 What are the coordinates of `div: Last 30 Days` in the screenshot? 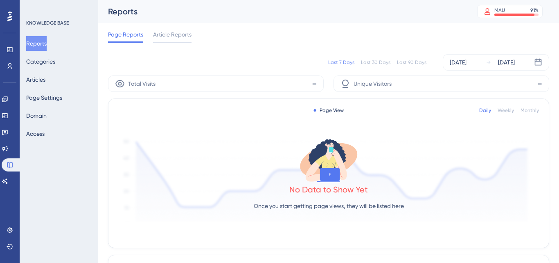 It's located at (376, 62).